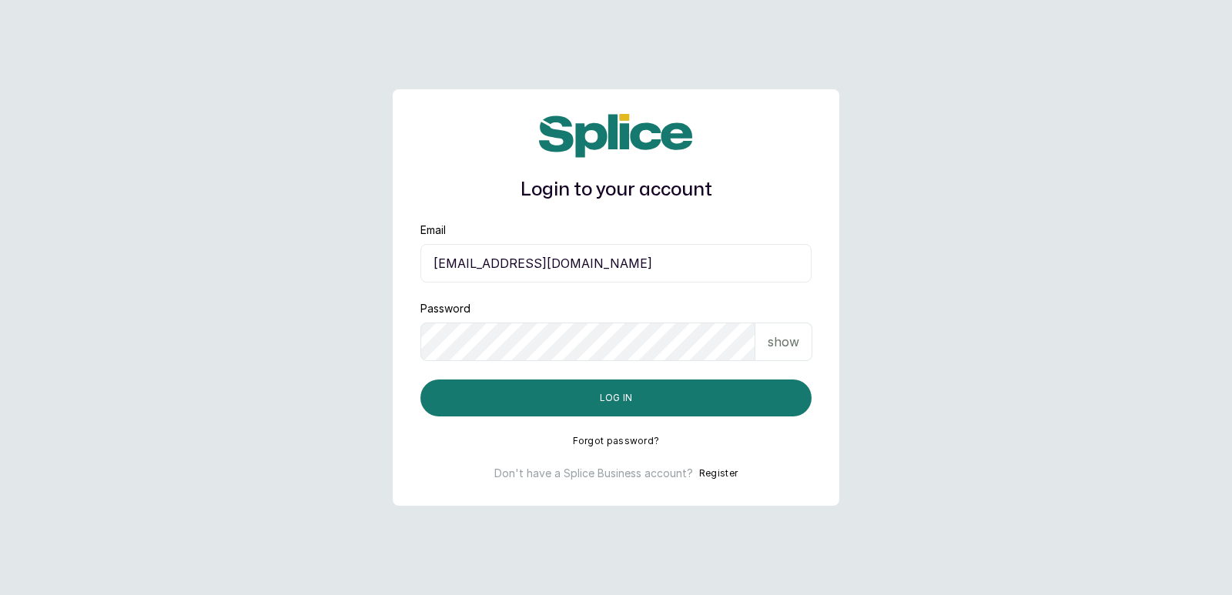  Describe the element at coordinates (616, 190) in the screenshot. I see `h1: Login to your account` at that location.